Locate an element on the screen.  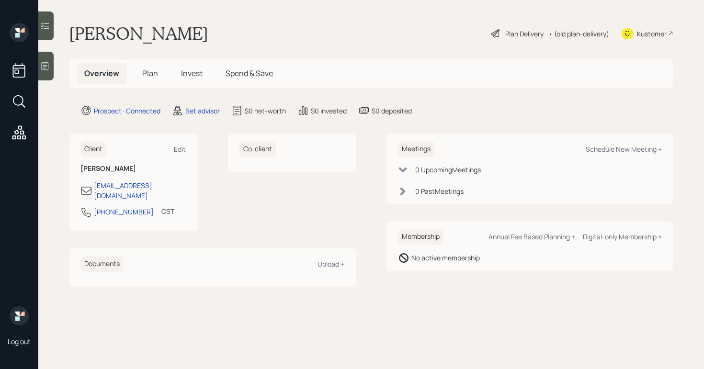
h6: Client is located at coordinates (93, 149).